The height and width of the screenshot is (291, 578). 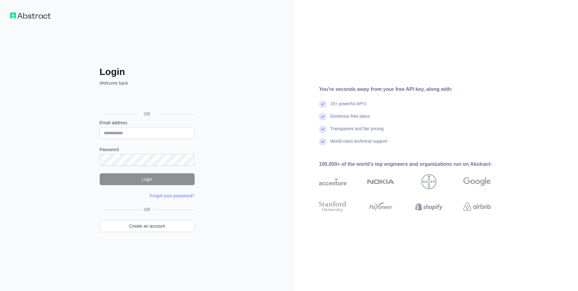 What do you see at coordinates (147, 72) in the screenshot?
I see `h2: Login` at bounding box center [147, 72].